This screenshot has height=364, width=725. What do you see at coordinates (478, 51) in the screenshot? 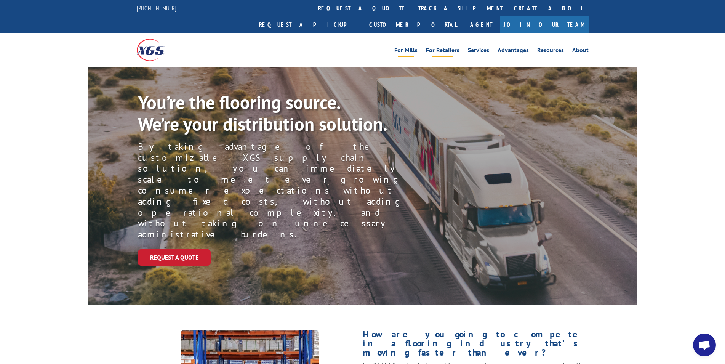
I see `a: Services` at bounding box center [478, 51].